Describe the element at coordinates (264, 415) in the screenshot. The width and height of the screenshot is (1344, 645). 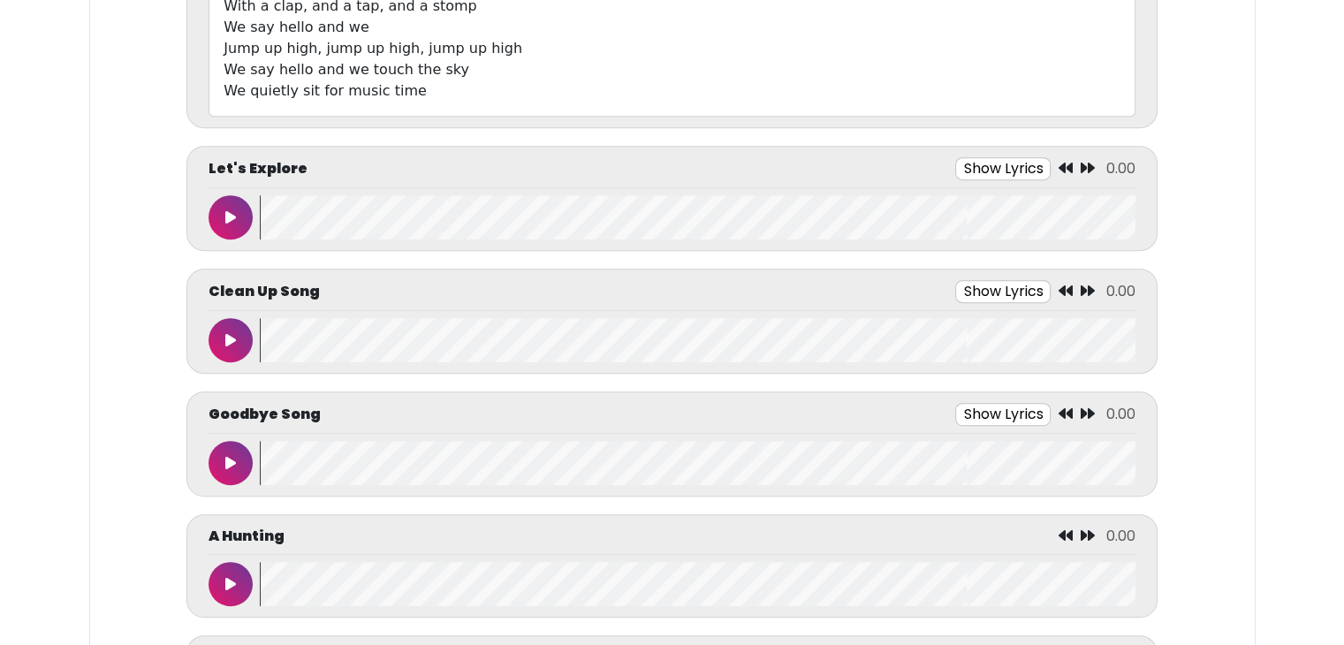
I see `p: Goodbye Song` at that location.